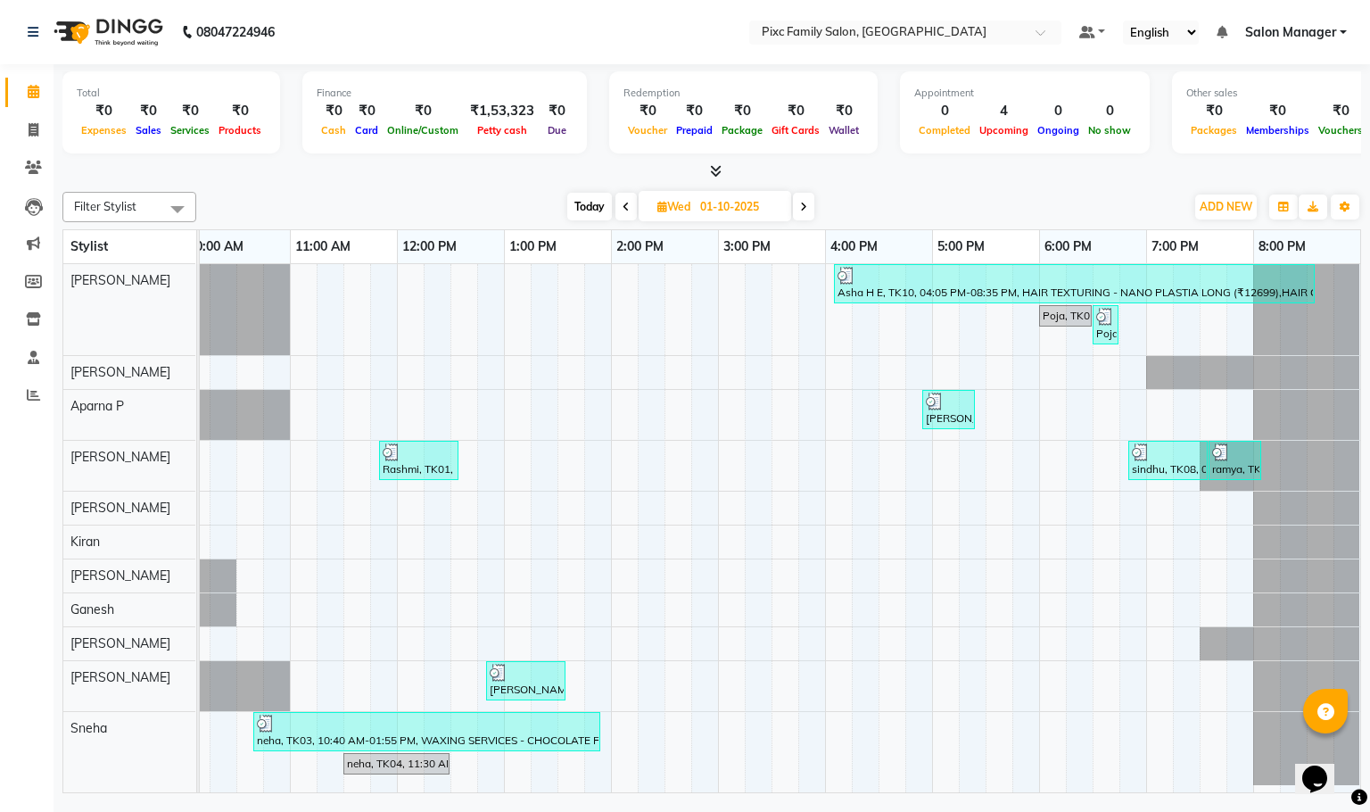  I want to click on div: ₹1,53,323, so click(502, 111).